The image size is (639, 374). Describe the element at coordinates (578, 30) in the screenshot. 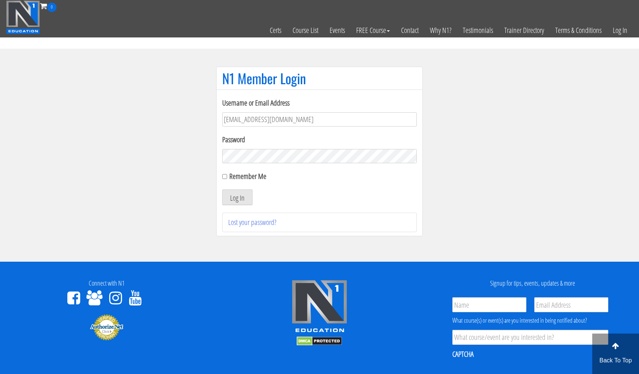

I see `a: Terms & Conditions` at that location.